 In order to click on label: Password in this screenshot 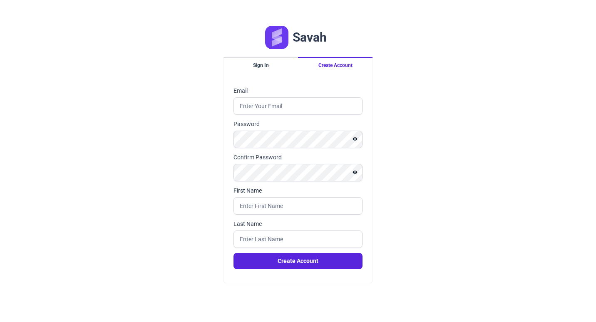, I will do `click(298, 124)`.